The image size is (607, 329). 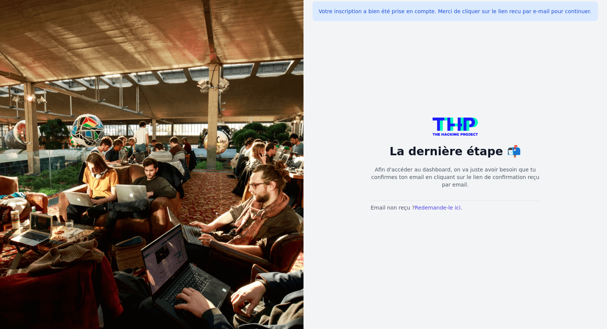 I want to click on div: Votre inscription a bien été prise en compte. Merci de cliquer sur le lien recu par e-mail pour c..., so click(x=455, y=11).